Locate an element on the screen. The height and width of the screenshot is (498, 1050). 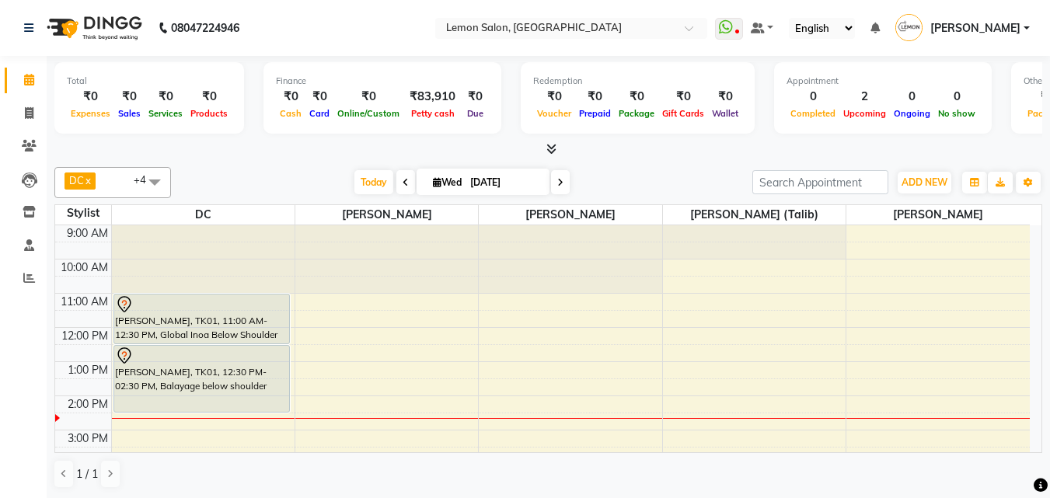
div: Finance is located at coordinates (383, 81).